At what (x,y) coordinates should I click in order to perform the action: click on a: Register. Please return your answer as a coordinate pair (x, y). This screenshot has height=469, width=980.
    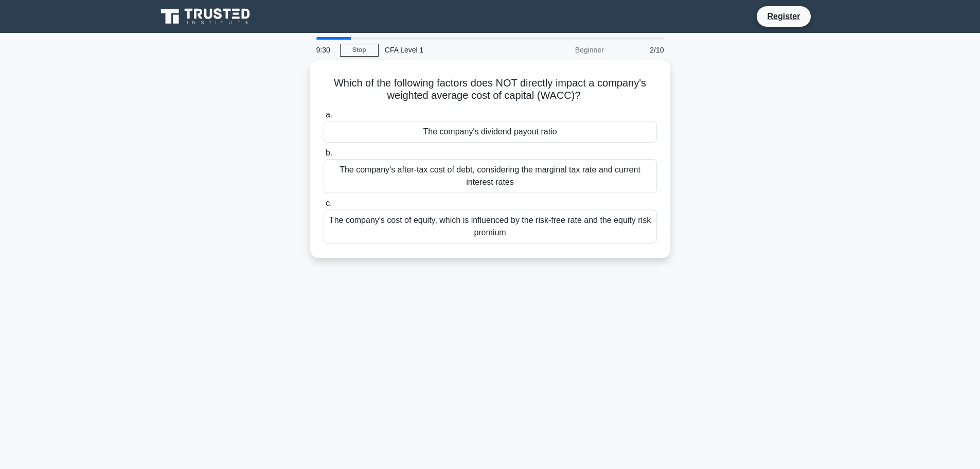
    Looking at the image, I should click on (784, 16).